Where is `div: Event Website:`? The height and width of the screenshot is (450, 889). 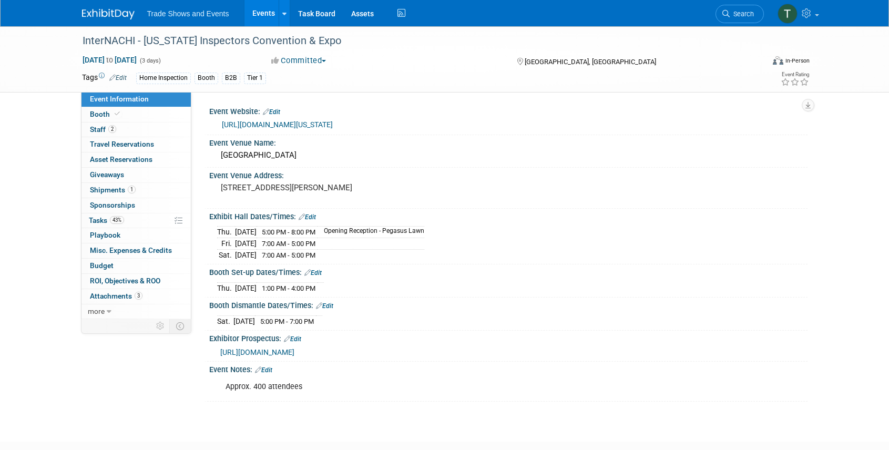 div: Event Website: is located at coordinates (509, 110).